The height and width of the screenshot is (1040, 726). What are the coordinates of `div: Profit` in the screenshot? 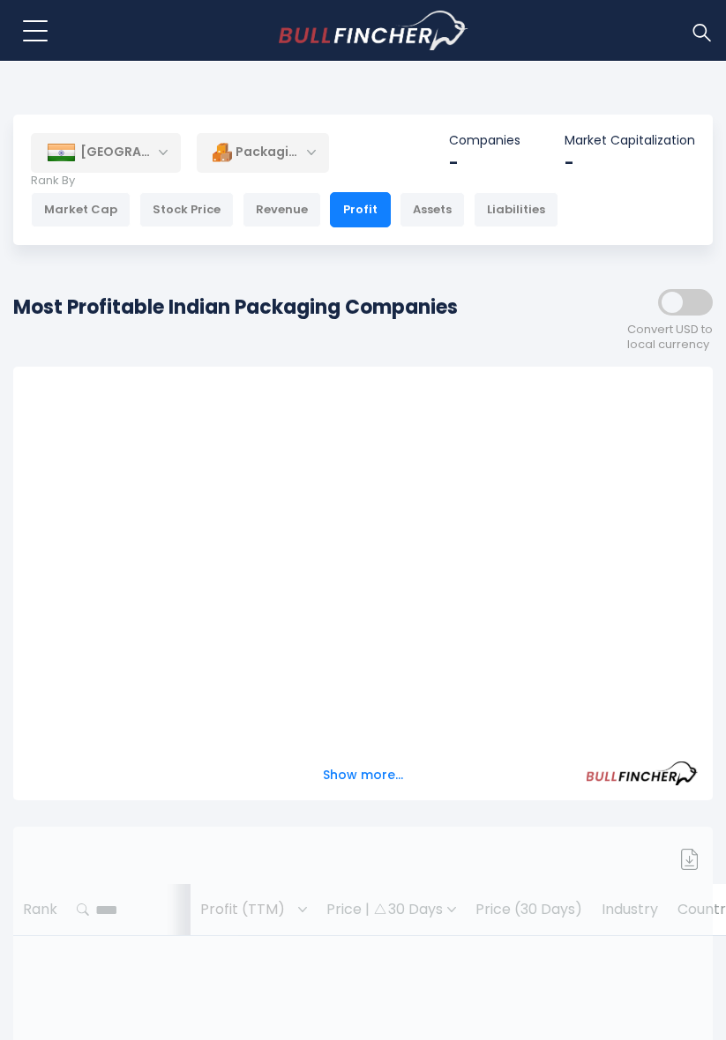 It's located at (360, 210).